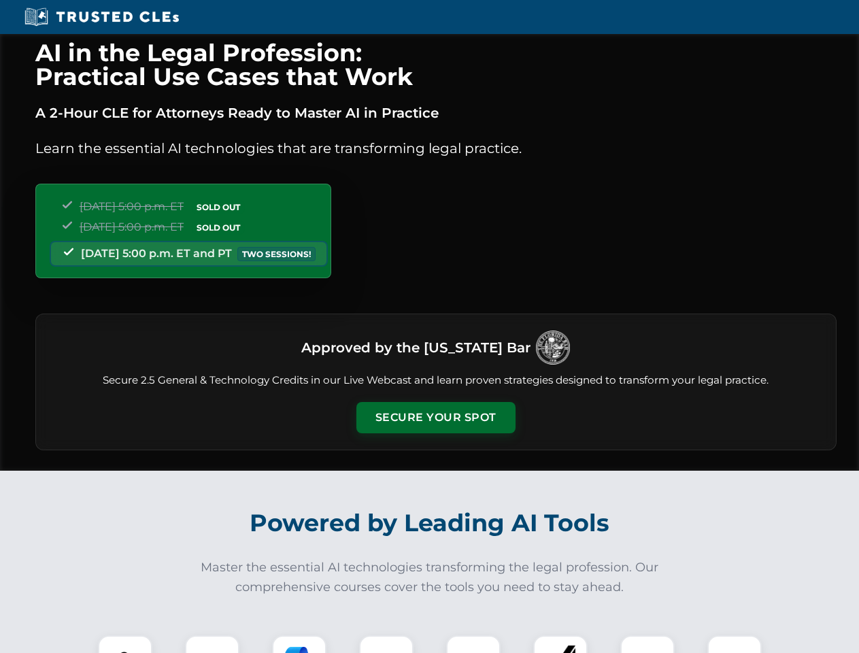  Describe the element at coordinates (436, 148) in the screenshot. I see `p: Learn the essential AI technologies that are transforming legal practice.` at that location.